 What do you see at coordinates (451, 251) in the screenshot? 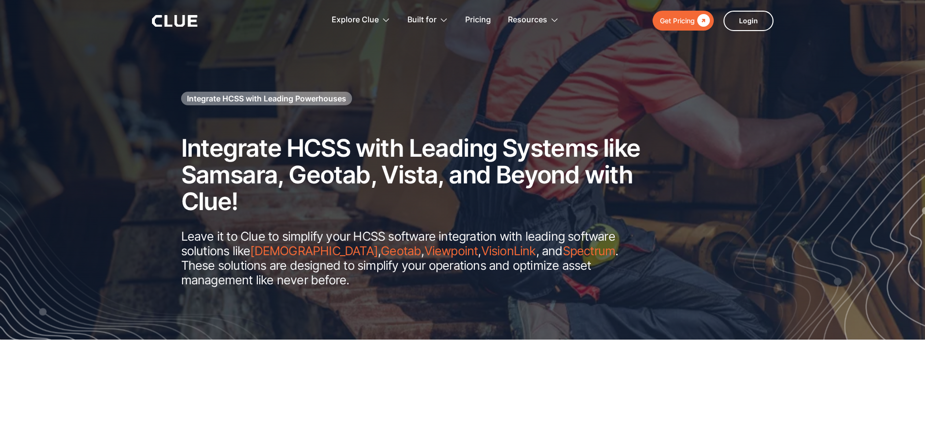
I see `a: Viewpoint` at bounding box center [451, 251].